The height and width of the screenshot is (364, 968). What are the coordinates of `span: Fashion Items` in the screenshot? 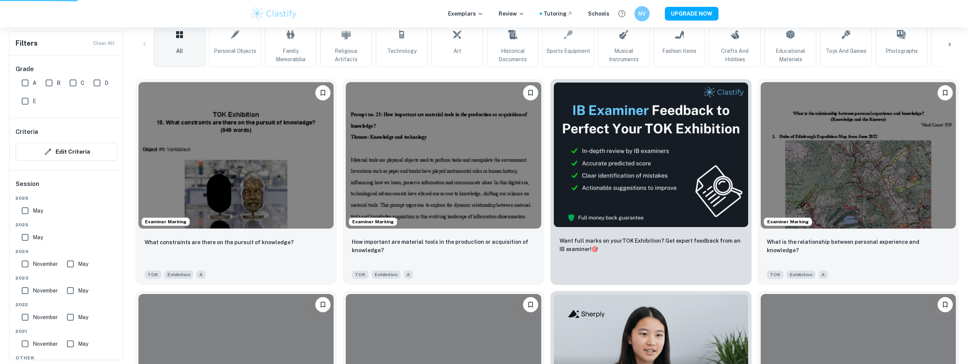 It's located at (679, 51).